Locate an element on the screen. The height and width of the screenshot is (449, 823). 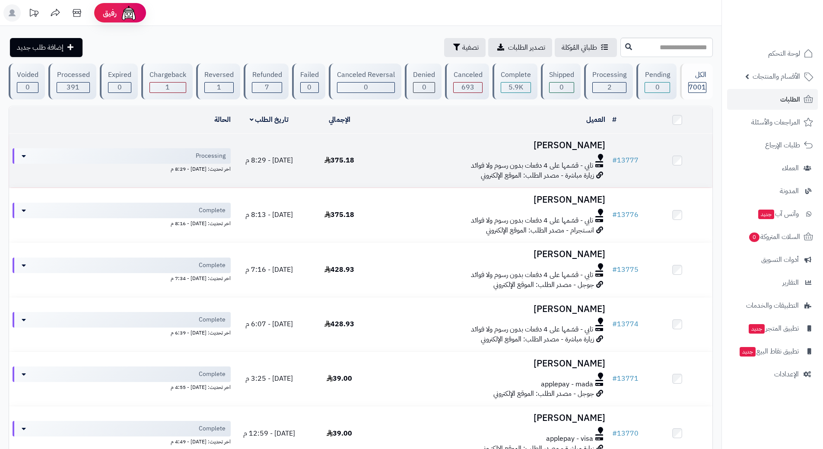
a: Refunded 7 is located at coordinates (266, 81).